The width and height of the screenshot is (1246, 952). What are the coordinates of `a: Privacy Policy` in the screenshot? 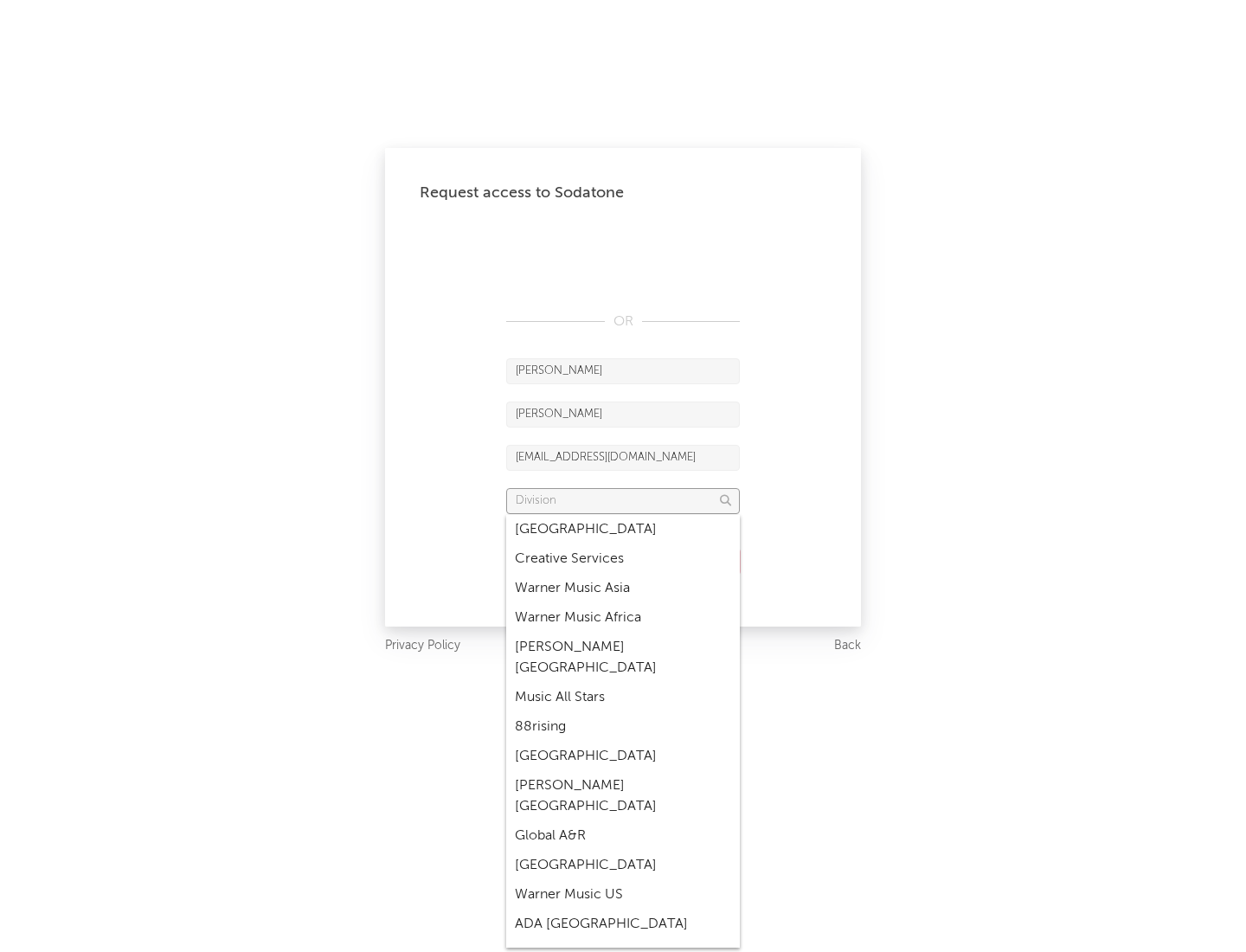 It's located at (423, 646).